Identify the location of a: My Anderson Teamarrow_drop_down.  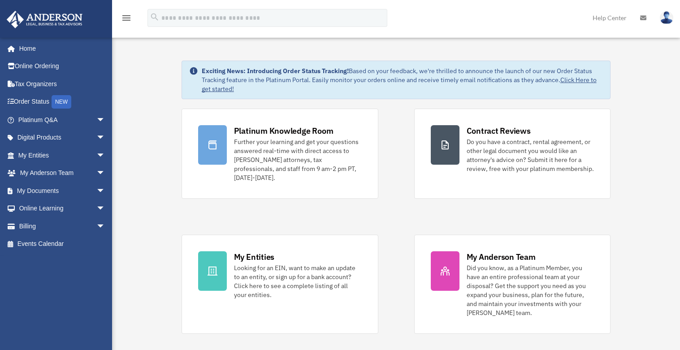
(62, 173).